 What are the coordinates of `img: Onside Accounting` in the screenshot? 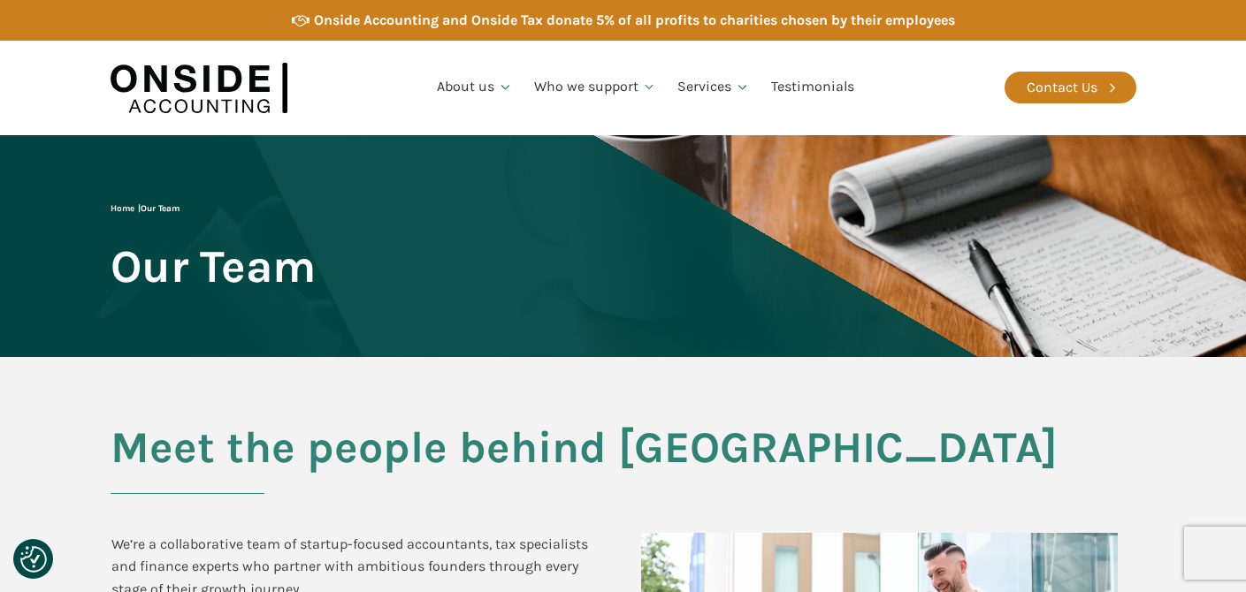 It's located at (199, 88).